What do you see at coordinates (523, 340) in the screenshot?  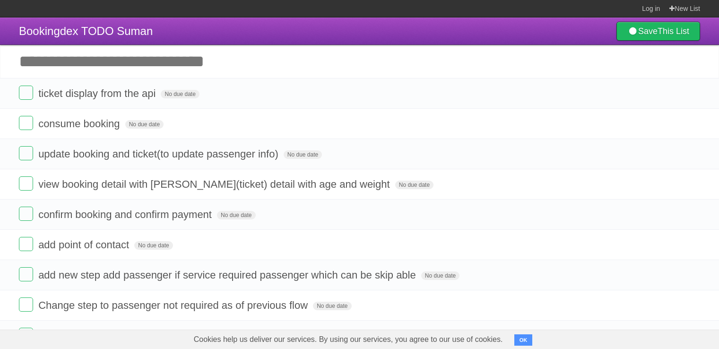 I see `button: OK` at bounding box center [523, 340].